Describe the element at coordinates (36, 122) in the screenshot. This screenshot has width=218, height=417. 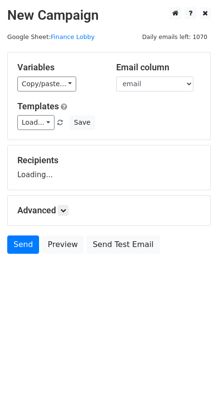
I see `a: Load...` at that location.